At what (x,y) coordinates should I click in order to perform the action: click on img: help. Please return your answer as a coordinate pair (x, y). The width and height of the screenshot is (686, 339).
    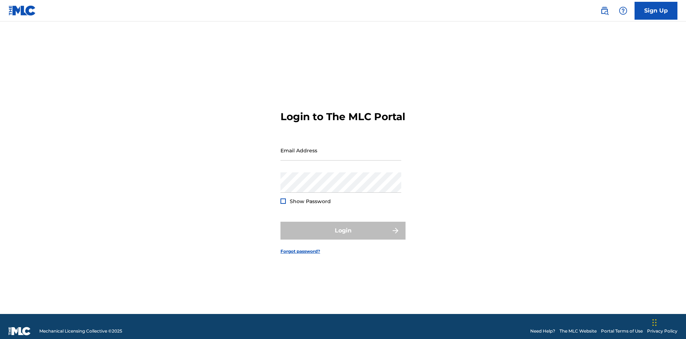
    Looking at the image, I should click on (623, 11).